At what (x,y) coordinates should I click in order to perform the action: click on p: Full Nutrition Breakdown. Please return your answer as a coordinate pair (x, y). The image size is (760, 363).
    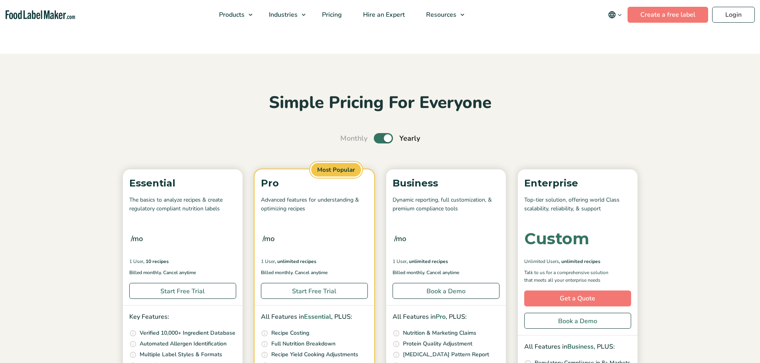
    Looking at the image, I should click on (303, 344).